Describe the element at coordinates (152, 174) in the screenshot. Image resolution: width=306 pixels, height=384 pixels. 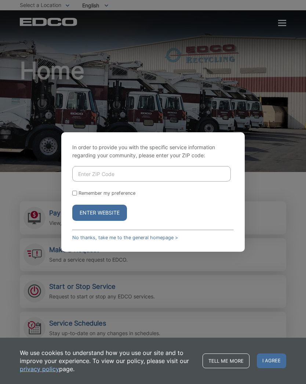
I see `input: Enter ZIP Code` at that location.